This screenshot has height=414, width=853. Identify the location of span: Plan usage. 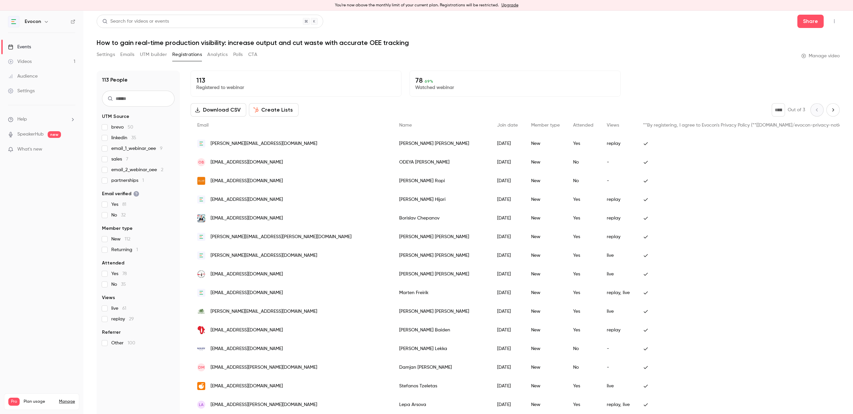
(39, 402).